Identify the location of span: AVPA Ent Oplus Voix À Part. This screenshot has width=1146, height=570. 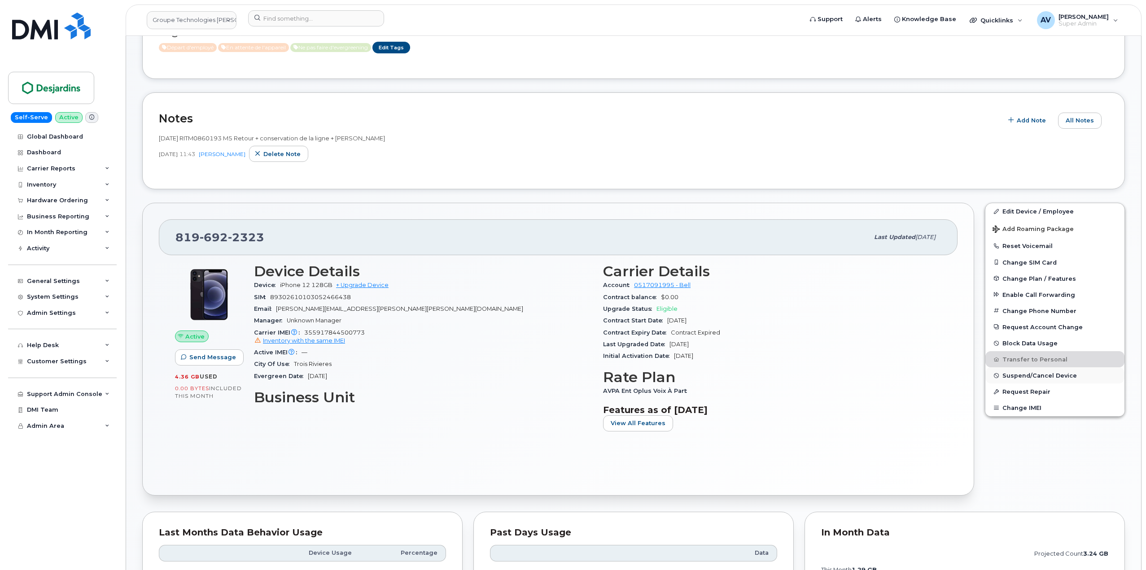
(647, 391).